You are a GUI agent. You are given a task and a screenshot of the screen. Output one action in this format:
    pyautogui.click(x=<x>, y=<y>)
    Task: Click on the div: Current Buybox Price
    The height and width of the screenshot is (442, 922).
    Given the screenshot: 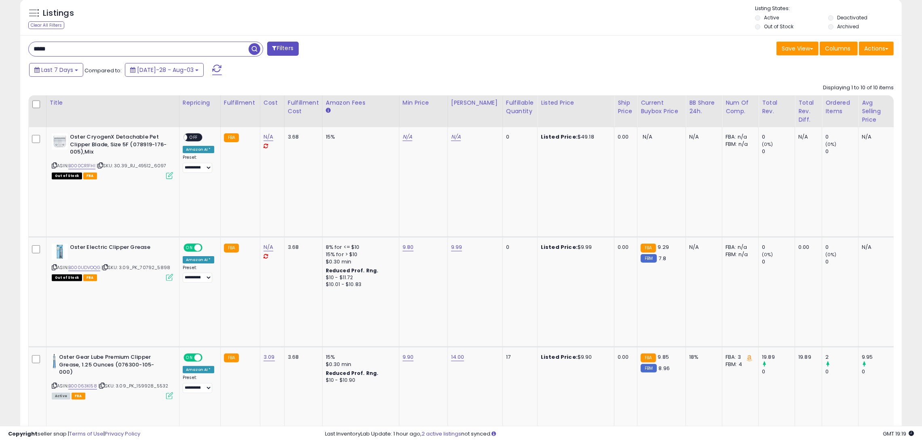 What is the action you would take?
    pyautogui.click(x=661, y=107)
    